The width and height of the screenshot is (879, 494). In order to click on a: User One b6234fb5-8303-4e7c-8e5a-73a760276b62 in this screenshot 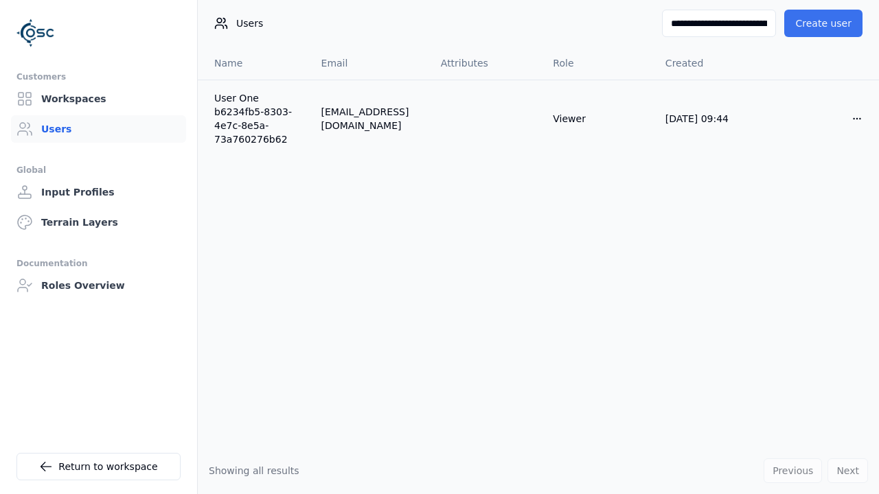, I will do `click(257, 119)`.